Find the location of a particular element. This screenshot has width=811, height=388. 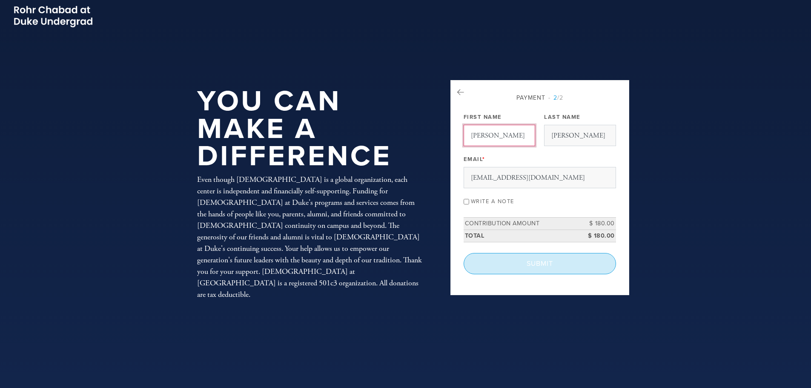

td: Total is located at coordinates (521, 236).